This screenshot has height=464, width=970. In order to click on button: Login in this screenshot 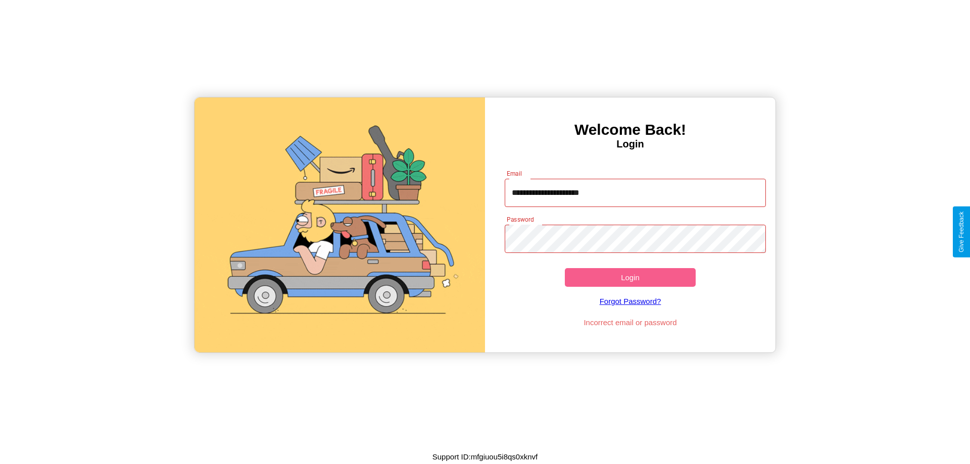, I will do `click(630, 277)`.